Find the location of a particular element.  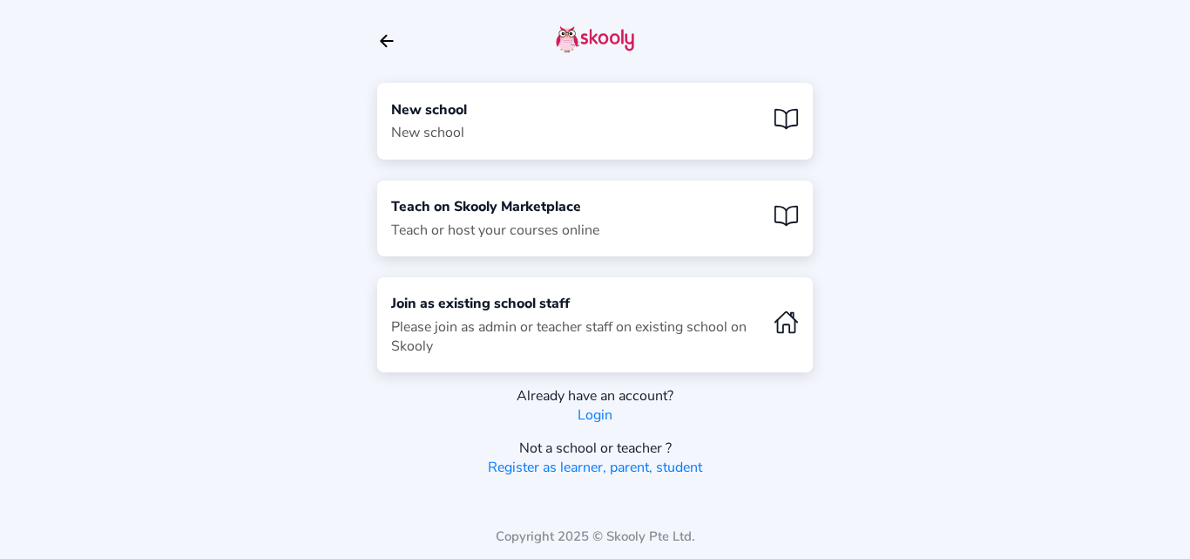

button: arrow back outline is located at coordinates (387, 41).